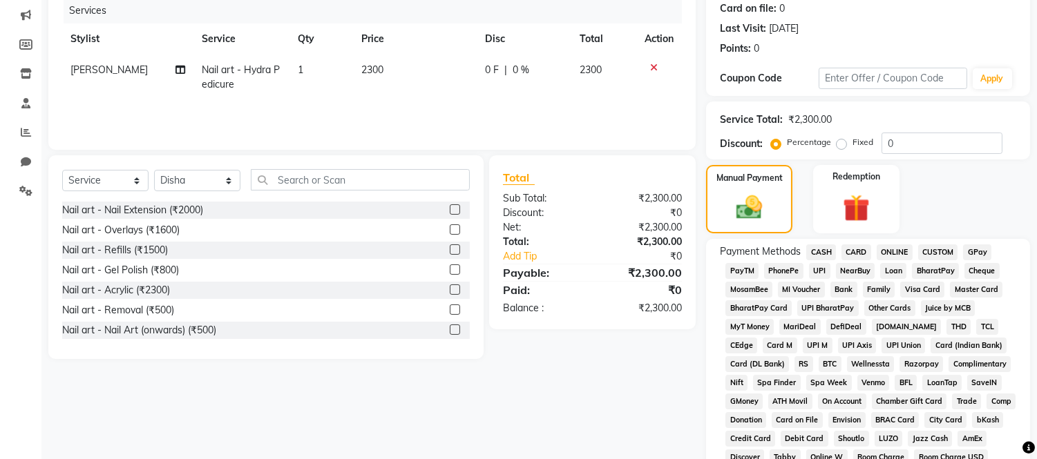 This screenshot has height=459, width=1037. What do you see at coordinates (542, 290) in the screenshot?
I see `div: Paid:` at bounding box center [542, 290].